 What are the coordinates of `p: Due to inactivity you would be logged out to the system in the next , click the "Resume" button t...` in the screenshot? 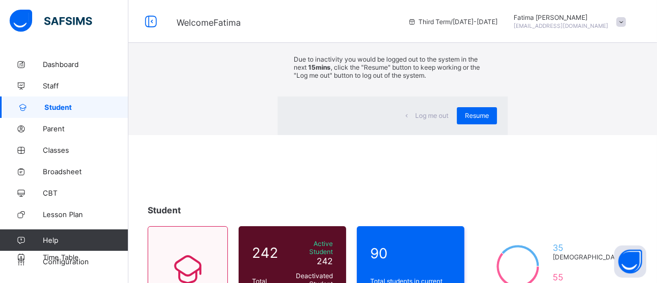 It's located at (393, 67).